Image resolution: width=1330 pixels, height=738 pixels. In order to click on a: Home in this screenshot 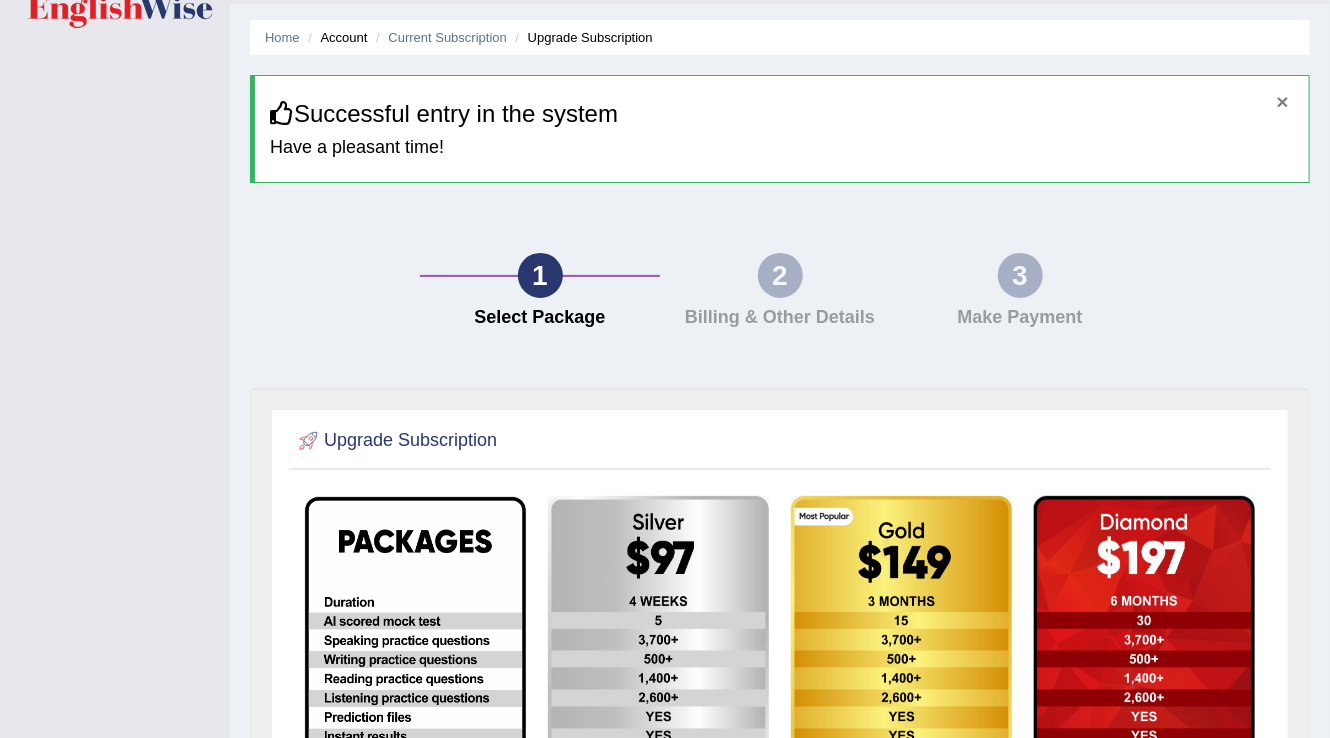, I will do `click(282, 37)`.